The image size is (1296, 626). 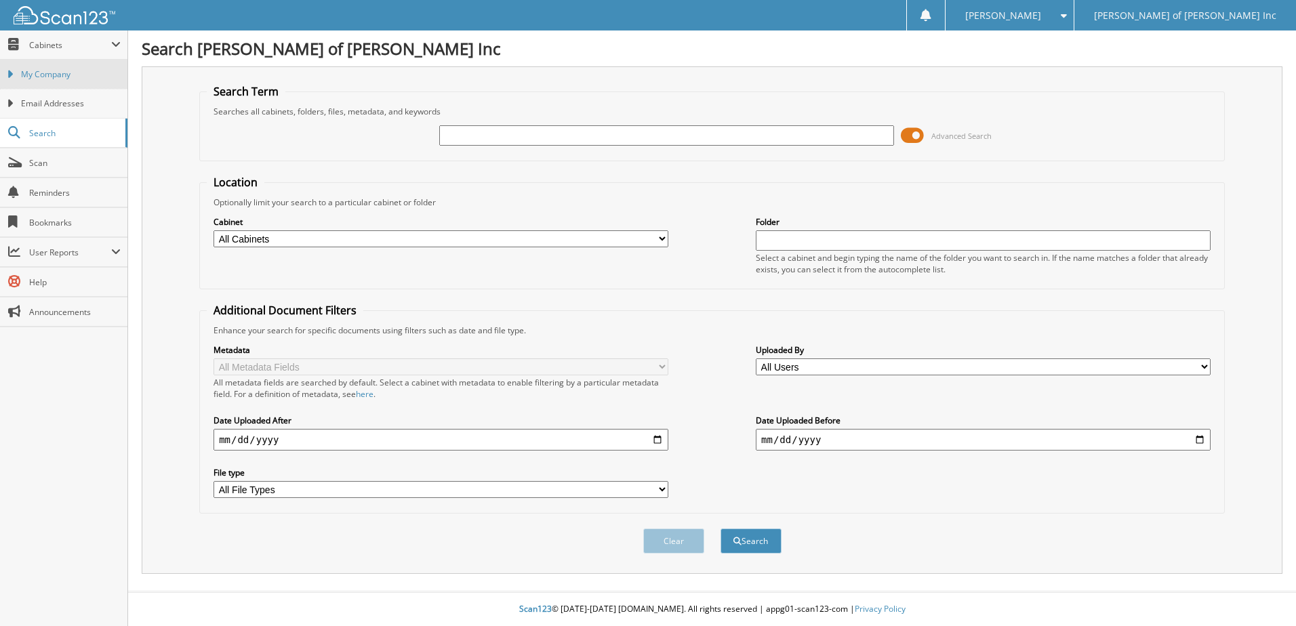 What do you see at coordinates (711, 202) in the screenshot?
I see `div: Optionally limit your search to a particular cabinet or folder` at bounding box center [711, 202].